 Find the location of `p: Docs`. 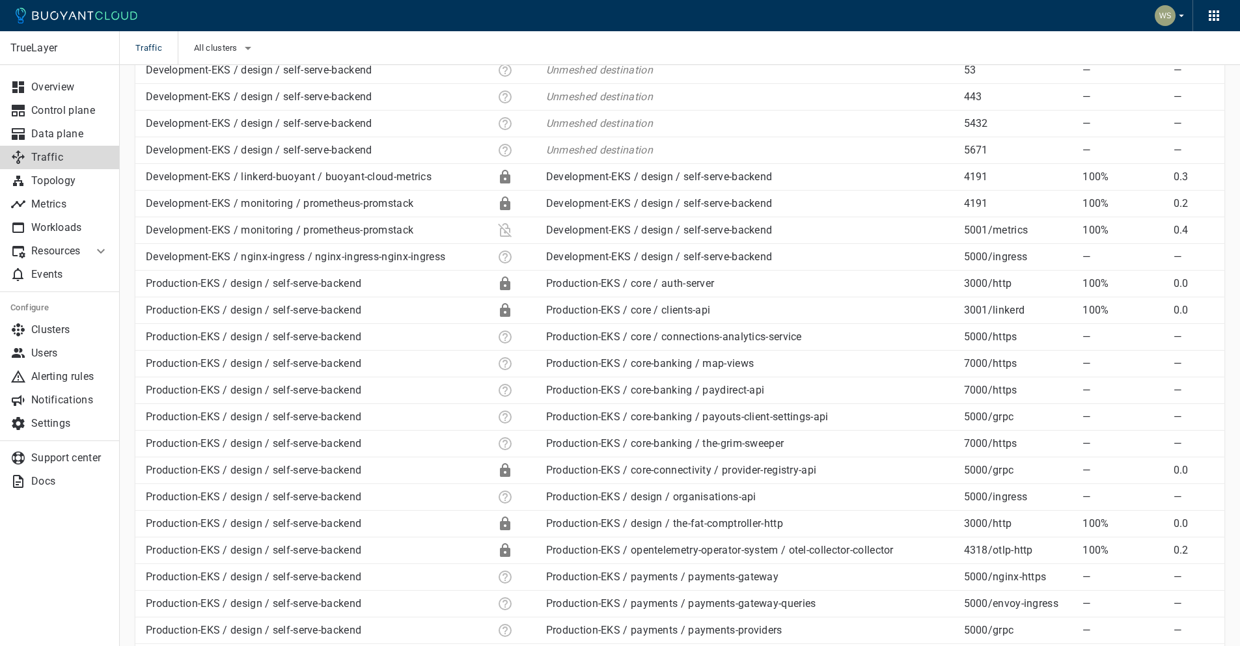

p: Docs is located at coordinates (70, 482).